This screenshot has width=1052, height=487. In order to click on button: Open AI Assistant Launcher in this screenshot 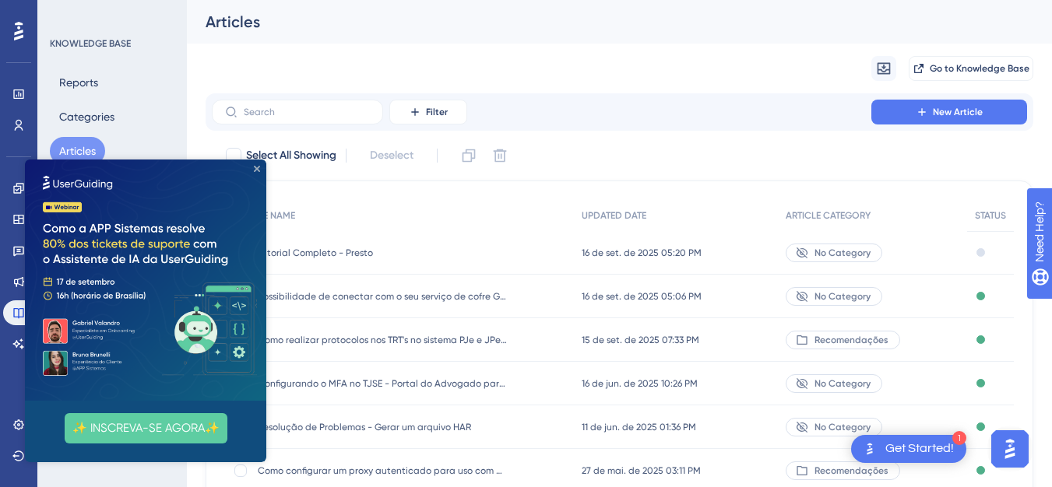, I will do `click(23, 23)`.